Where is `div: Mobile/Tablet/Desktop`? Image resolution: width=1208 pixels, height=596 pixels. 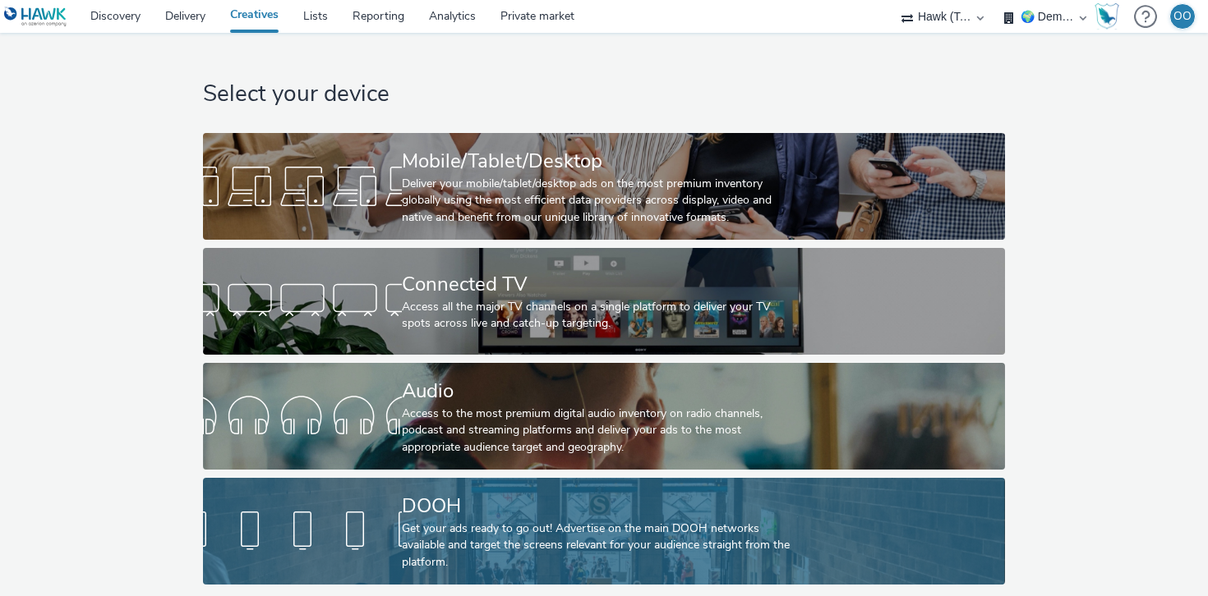
div: Mobile/Tablet/Desktop is located at coordinates (600, 161).